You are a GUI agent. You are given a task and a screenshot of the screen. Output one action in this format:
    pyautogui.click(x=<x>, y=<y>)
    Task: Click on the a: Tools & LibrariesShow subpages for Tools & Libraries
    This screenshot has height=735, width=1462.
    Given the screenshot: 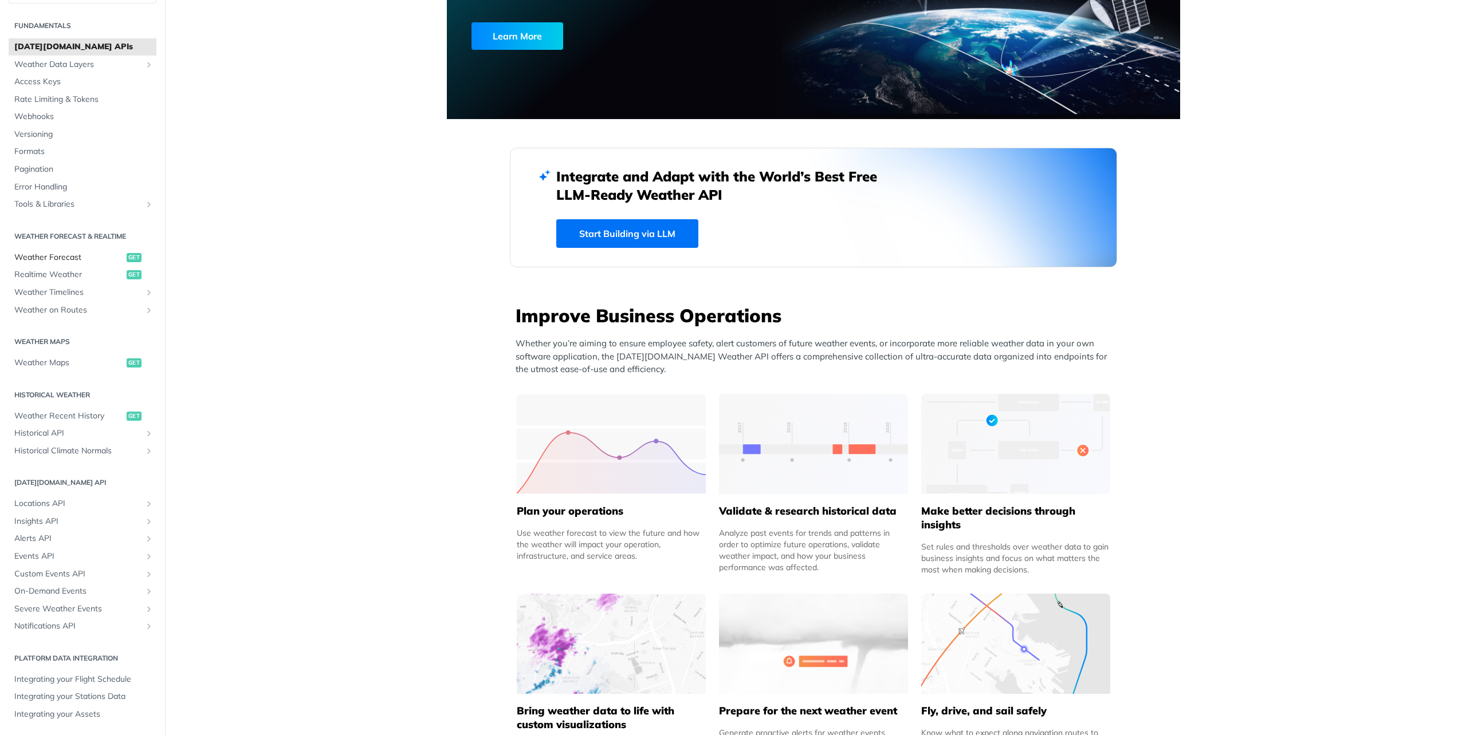 What is the action you would take?
    pyautogui.click(x=82, y=204)
    